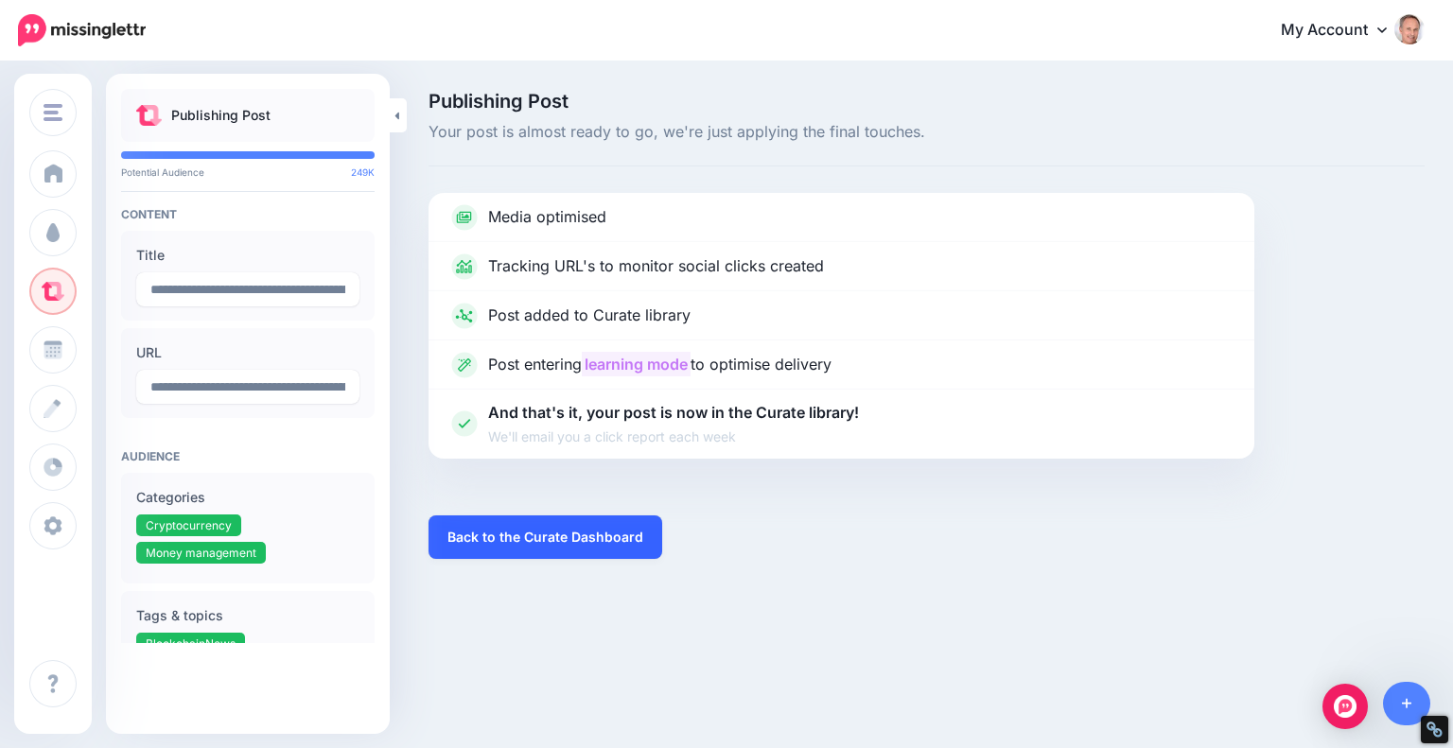 The width and height of the screenshot is (1453, 748). Describe the element at coordinates (248, 214) in the screenshot. I see `h4: Content` at that location.